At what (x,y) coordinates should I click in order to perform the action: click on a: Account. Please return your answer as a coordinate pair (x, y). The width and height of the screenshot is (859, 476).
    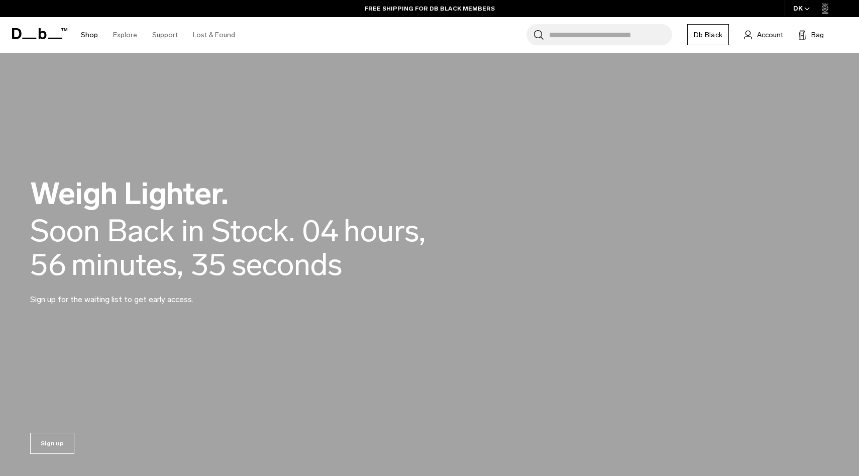
    Looking at the image, I should click on (763, 35).